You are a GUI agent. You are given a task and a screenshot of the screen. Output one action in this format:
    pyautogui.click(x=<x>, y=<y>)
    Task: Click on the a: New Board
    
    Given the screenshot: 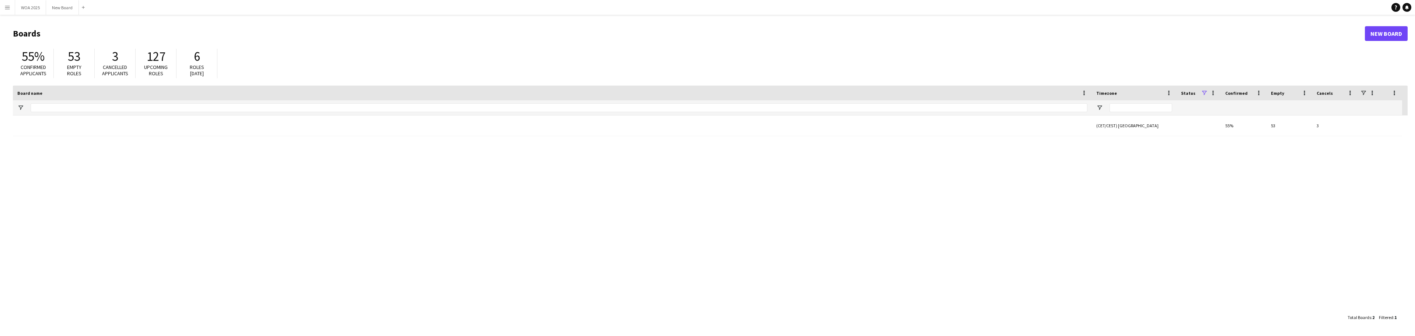 What is the action you would take?
    pyautogui.click(x=1386, y=34)
    